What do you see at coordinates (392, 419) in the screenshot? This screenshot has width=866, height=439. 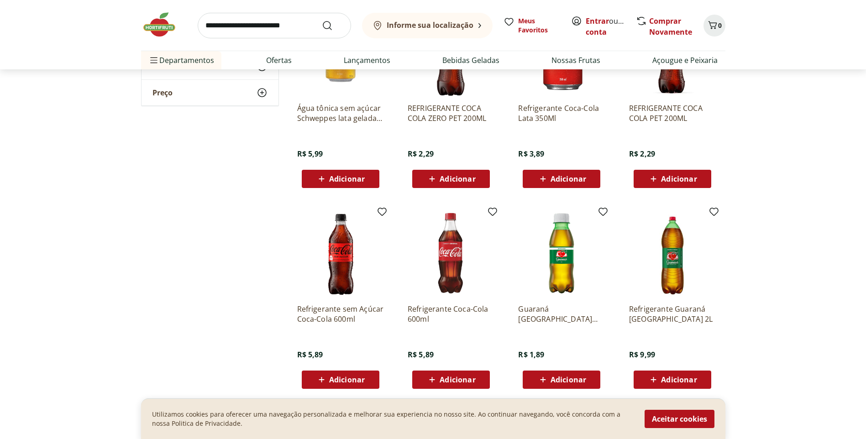 I see `p: Utilizamos cookies para oferecer uma navegação personalizada e melhorar sua experiencia no nosso ...` at bounding box center [392, 419].